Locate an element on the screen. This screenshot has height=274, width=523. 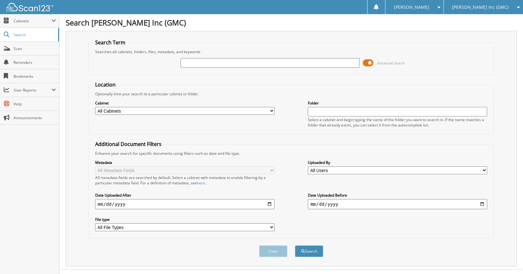
input: end is located at coordinates (397, 204).